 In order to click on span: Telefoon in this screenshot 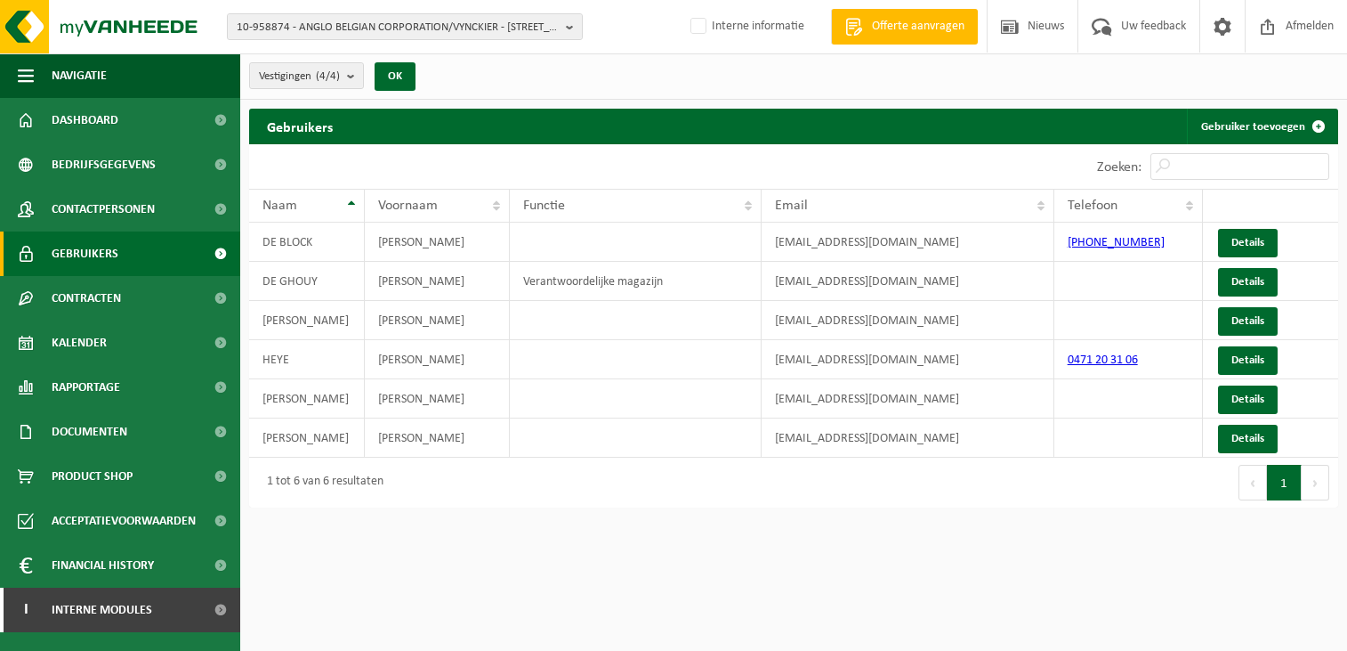, I will do `click(1093, 206)`.